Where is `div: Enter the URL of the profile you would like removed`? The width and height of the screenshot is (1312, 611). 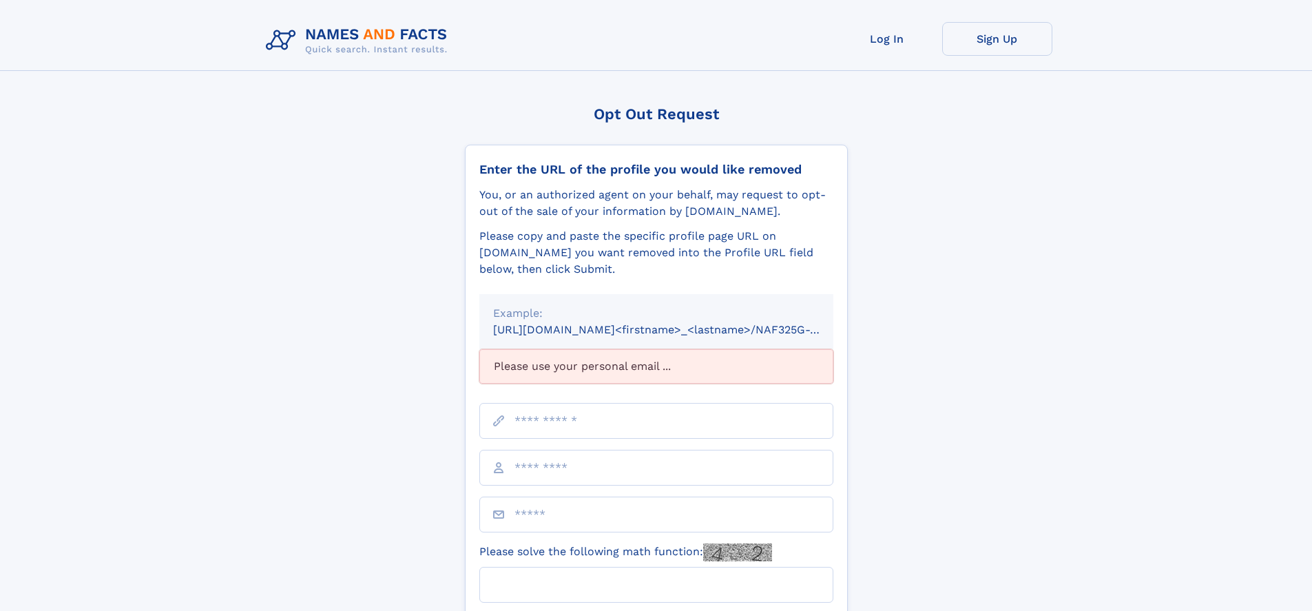
div: Enter the URL of the profile you would like removed is located at coordinates (656, 169).